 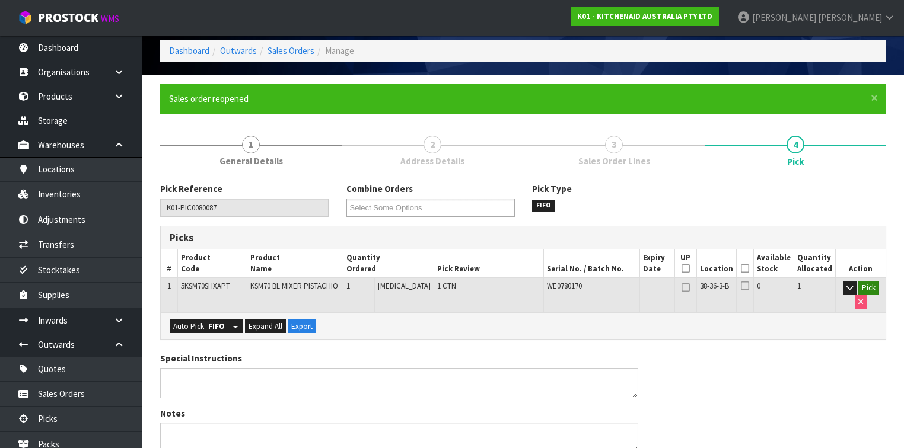 I want to click on th: Product Name, so click(x=295, y=263).